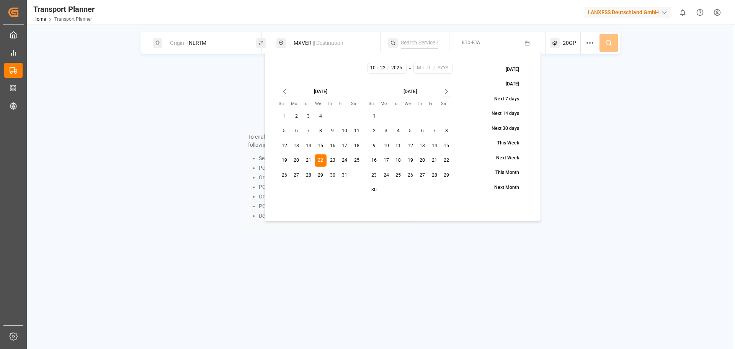 The image size is (735, 349). Describe the element at coordinates (435, 146) in the screenshot. I see `button: 14` at that location.